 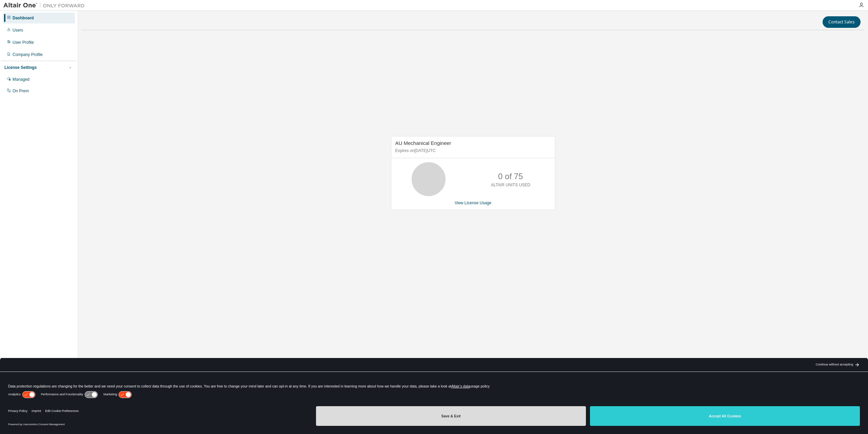 I want to click on div: License Settings, so click(x=20, y=67).